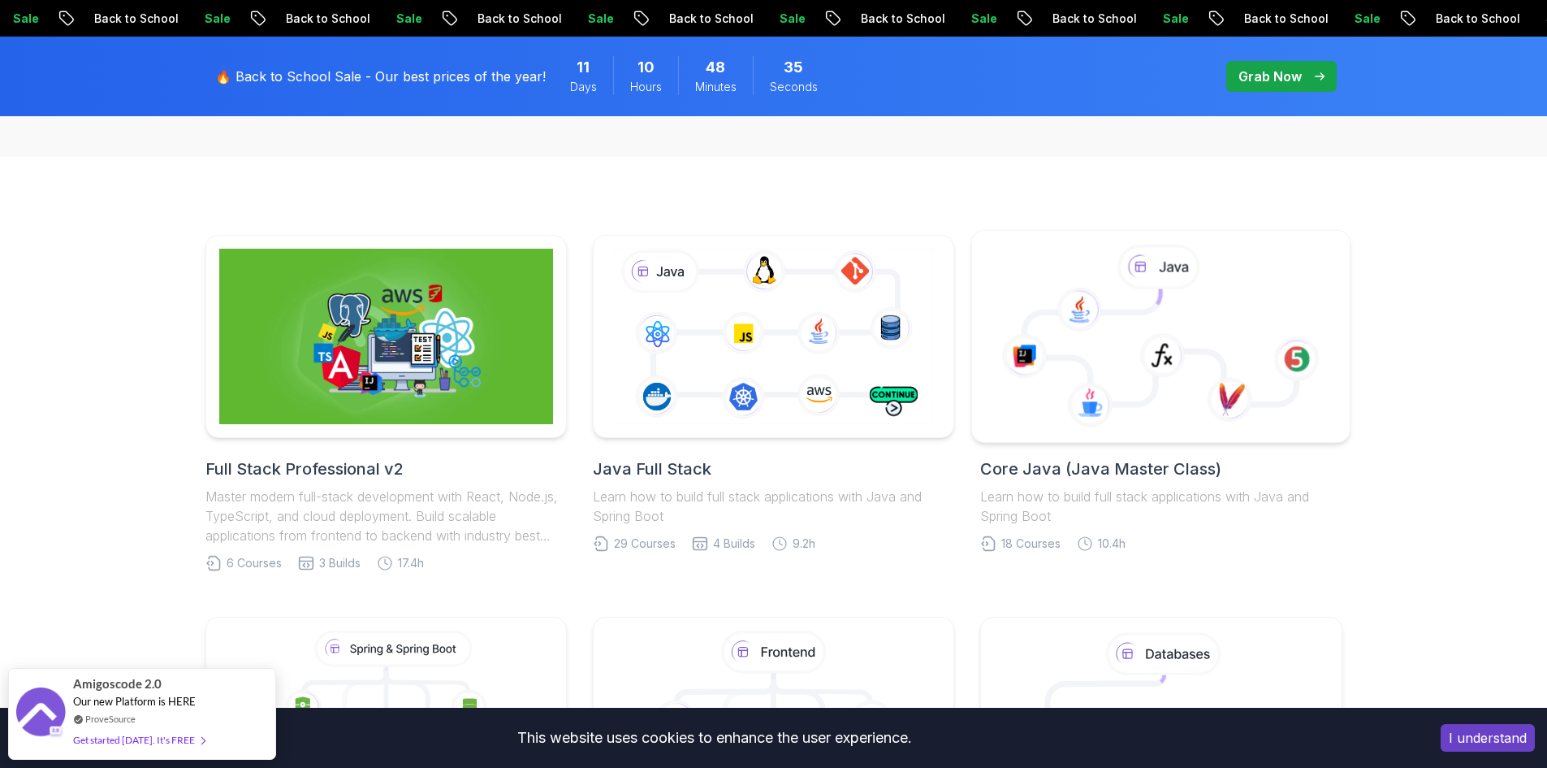  What do you see at coordinates (340, 563) in the screenshot?
I see `span: 3 Builds` at bounding box center [340, 563].